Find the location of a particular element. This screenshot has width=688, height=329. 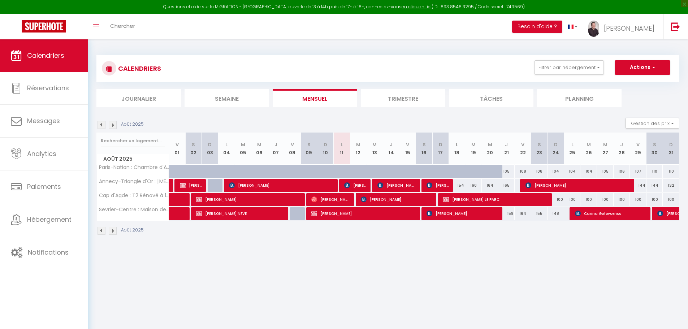

div: 148 is located at coordinates (556, 213).